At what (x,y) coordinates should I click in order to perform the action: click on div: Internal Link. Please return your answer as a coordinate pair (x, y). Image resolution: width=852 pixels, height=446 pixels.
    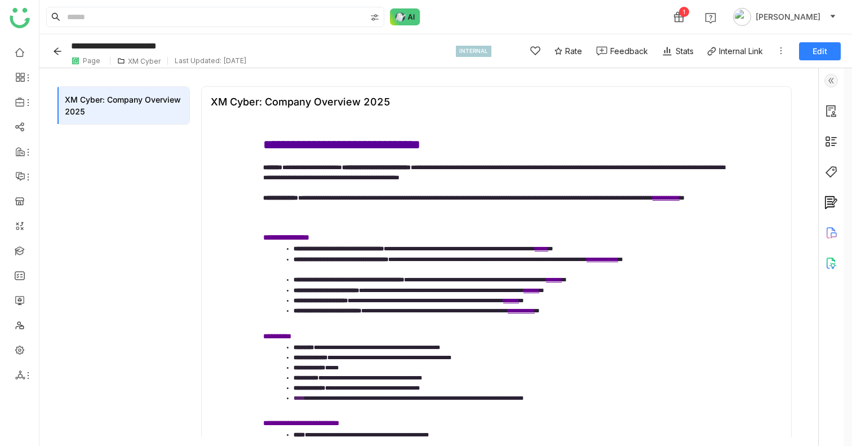
    Looking at the image, I should click on (741, 51).